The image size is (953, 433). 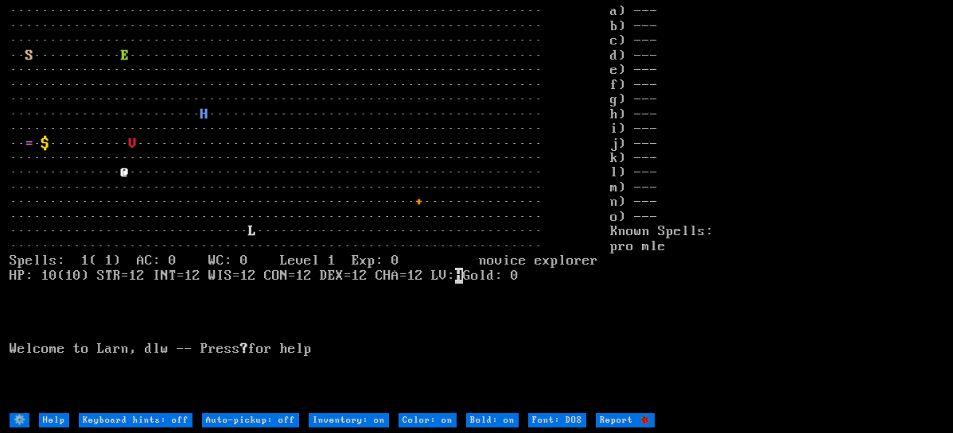 I want to click on mark: H, so click(x=459, y=276).